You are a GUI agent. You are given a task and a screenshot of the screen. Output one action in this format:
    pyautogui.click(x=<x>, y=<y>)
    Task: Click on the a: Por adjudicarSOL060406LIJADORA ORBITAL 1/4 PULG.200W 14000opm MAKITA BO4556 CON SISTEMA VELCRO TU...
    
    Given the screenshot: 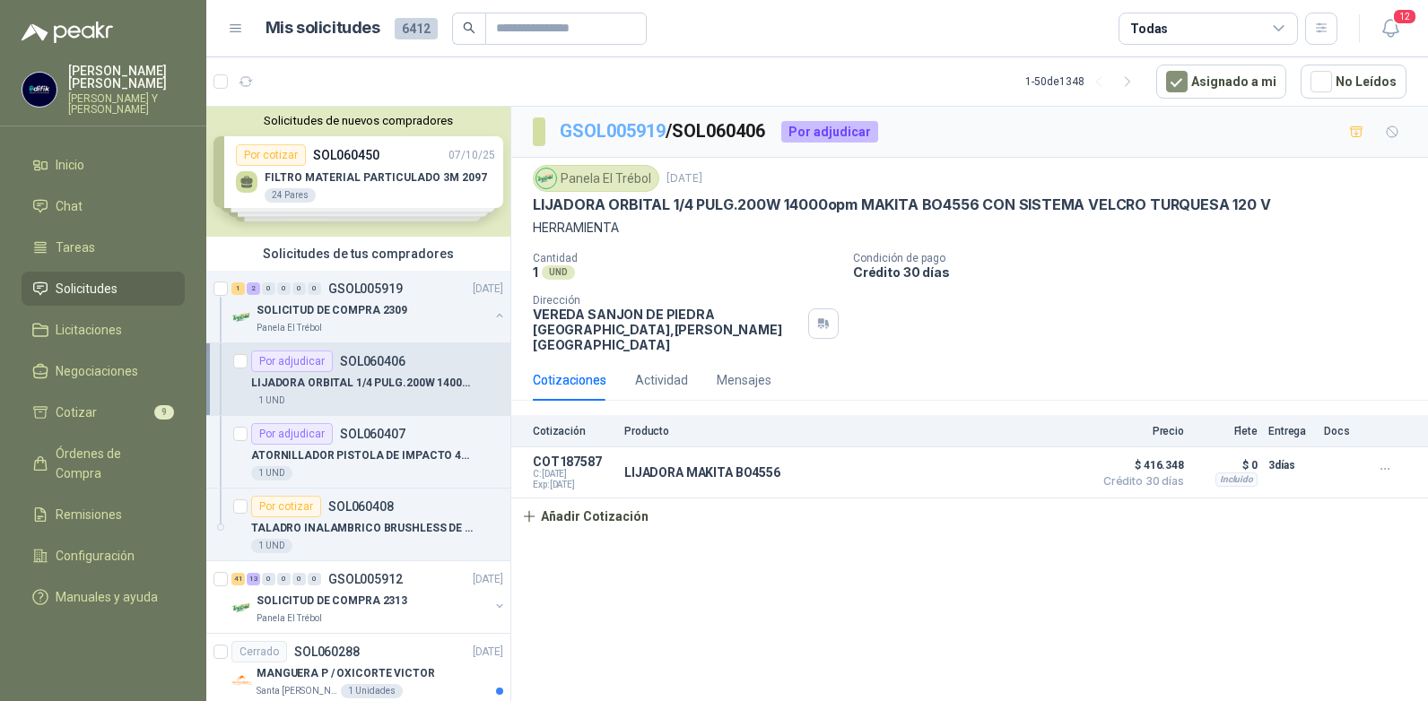 What is the action you would take?
    pyautogui.click(x=358, y=379)
    